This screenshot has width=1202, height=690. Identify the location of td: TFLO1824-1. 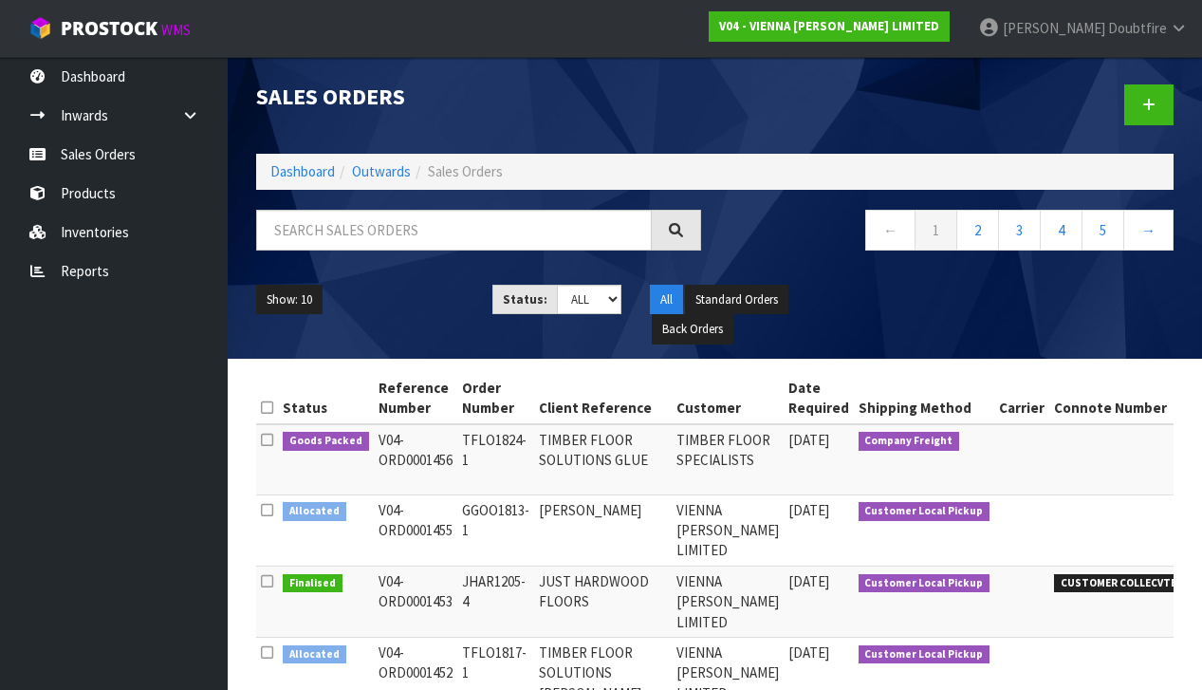
(495, 459).